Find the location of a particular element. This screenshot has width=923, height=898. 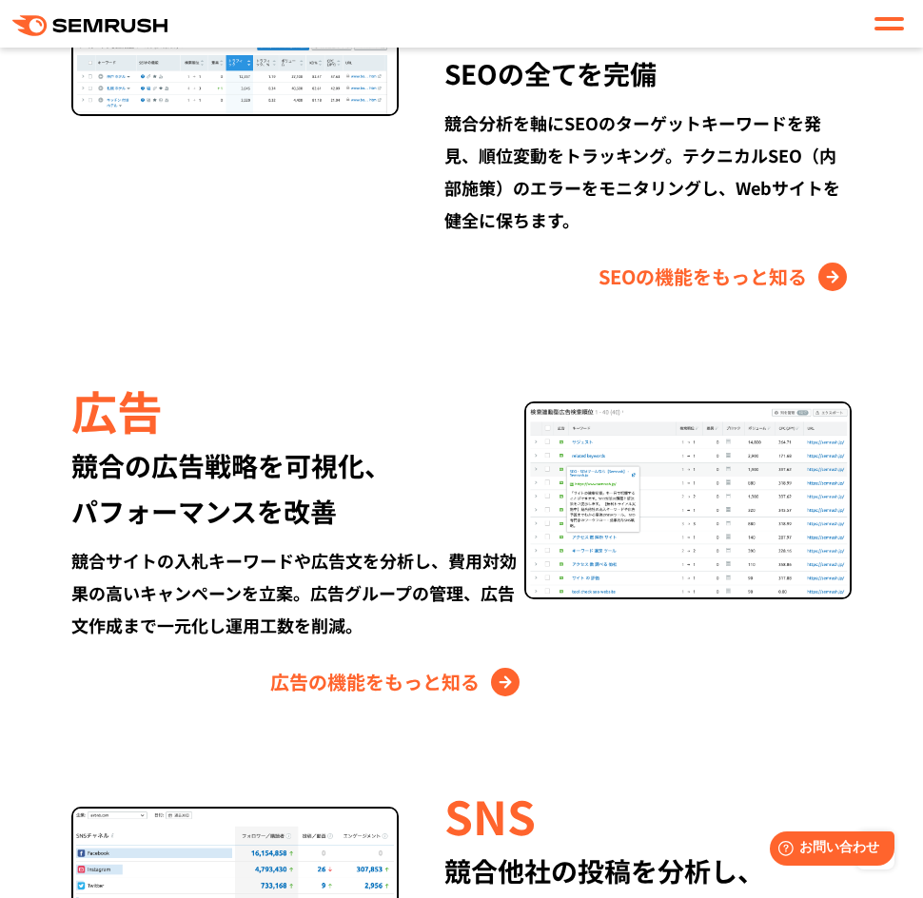

div: 競合サイトの入札キーワードや広告文を分析し、費用対効果の高いキャンペーンを立案。広告グループの管理、広告文作成まで一元化し運用工数を削減。 is located at coordinates (298, 593).